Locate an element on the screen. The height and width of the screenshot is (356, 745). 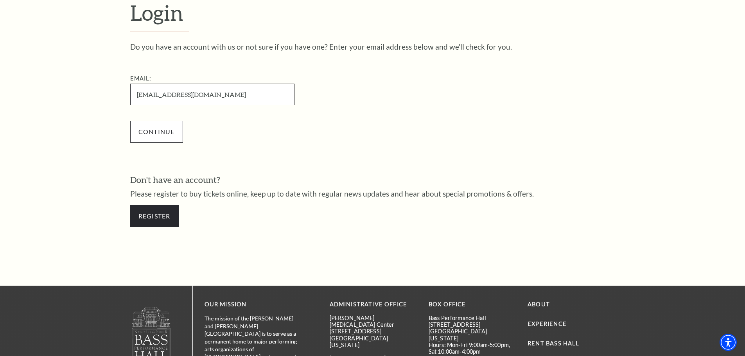
div: Accessibility Menu is located at coordinates (728, 342).